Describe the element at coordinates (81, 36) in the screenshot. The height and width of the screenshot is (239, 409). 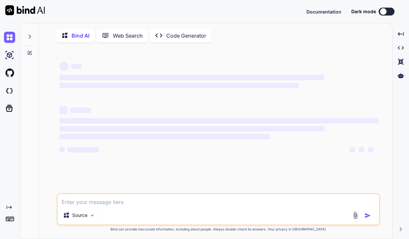
I see `p: Bind AI` at that location.